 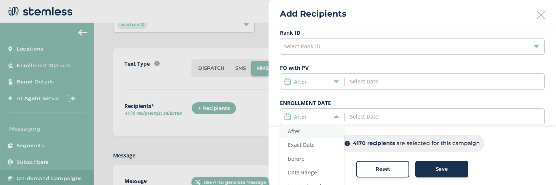 I want to click on img: icon-info-dark-48f6c5f3.svg, so click(x=347, y=144).